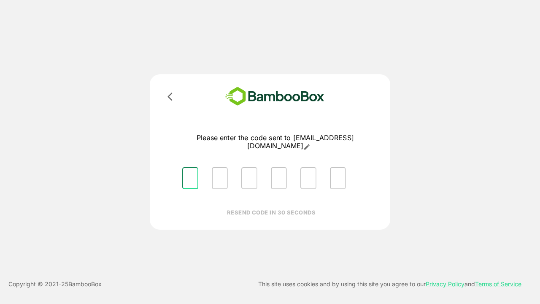 The width and height of the screenshot is (540, 304). I want to click on p: This site uses cookies and by using this site you agree to our and, so click(390, 284).